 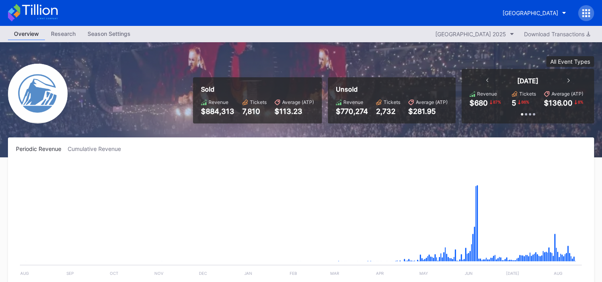 What do you see at coordinates (335, 273) in the screenshot?
I see `text: Mar` at bounding box center [335, 273].